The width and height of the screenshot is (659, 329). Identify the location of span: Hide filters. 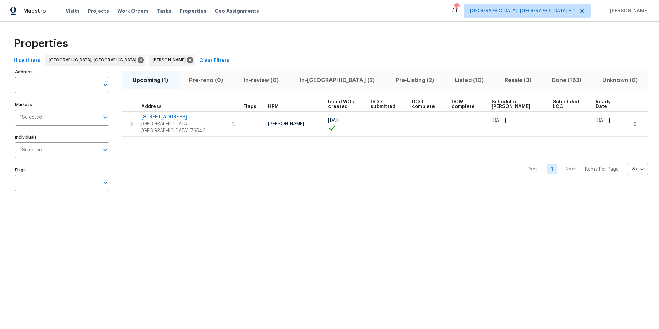
(27, 61).